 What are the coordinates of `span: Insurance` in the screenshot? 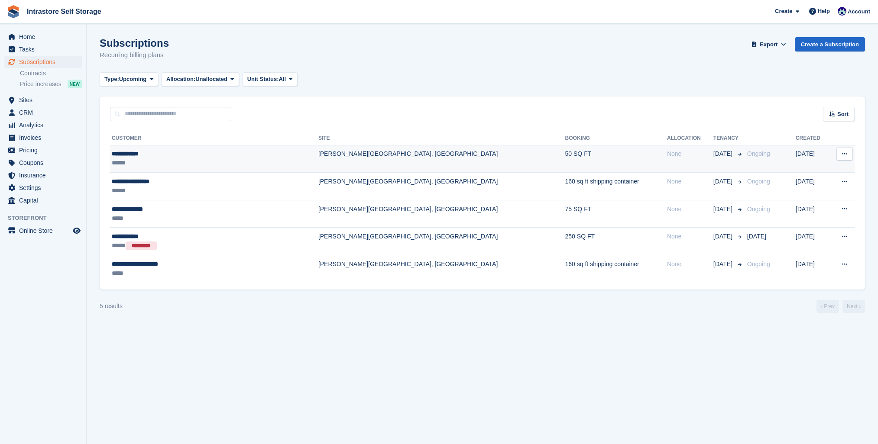 It's located at (45, 175).